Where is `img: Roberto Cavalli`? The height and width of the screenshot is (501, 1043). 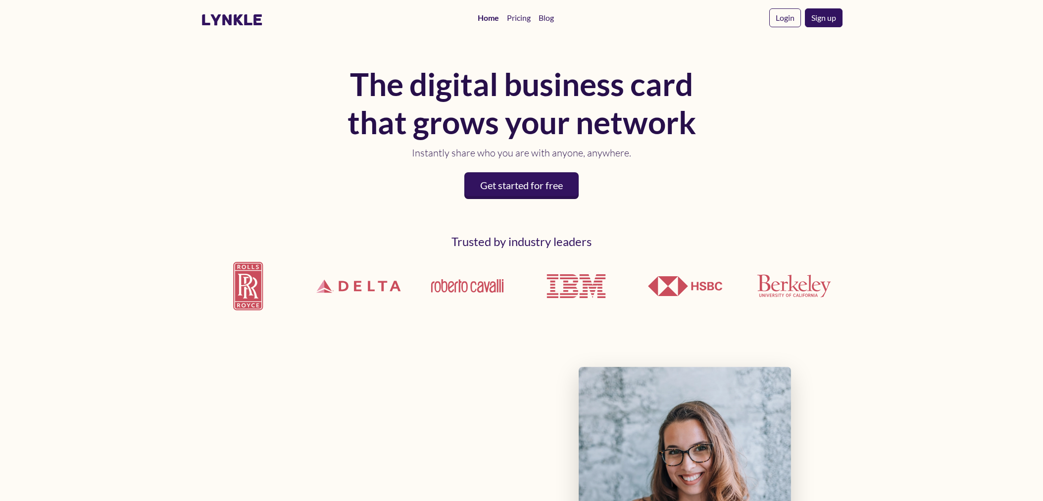 img: Roberto Cavalli is located at coordinates (467, 286).